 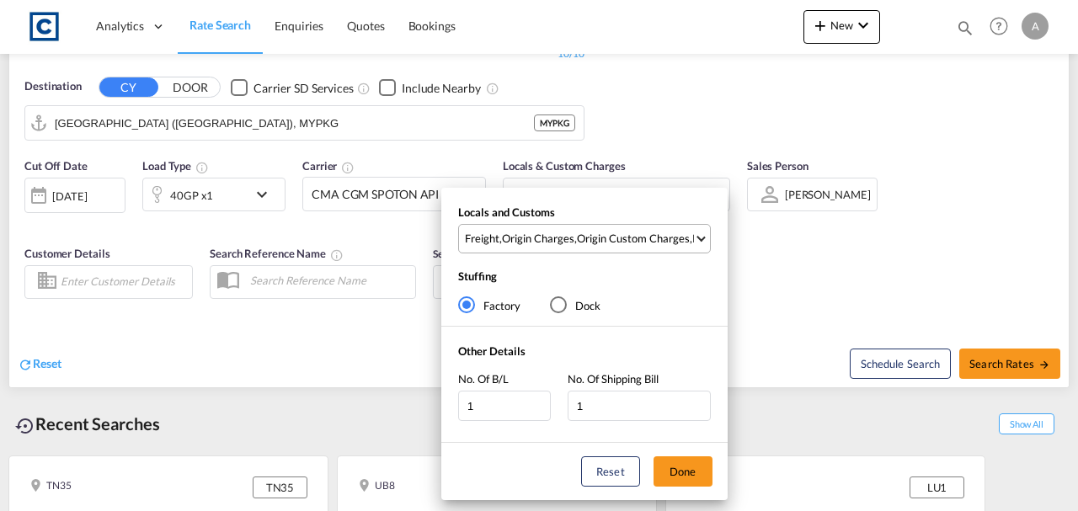 What do you see at coordinates (634, 238) in the screenshot?
I see `div: Origin Custom Charges` at bounding box center [634, 238].